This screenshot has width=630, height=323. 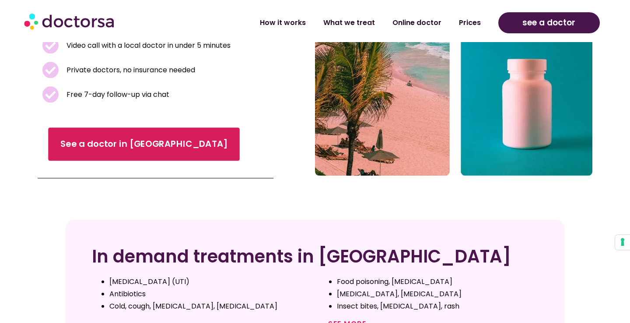 What do you see at coordinates (210, 294) in the screenshot?
I see `li: Antibiotics` at bounding box center [210, 294].